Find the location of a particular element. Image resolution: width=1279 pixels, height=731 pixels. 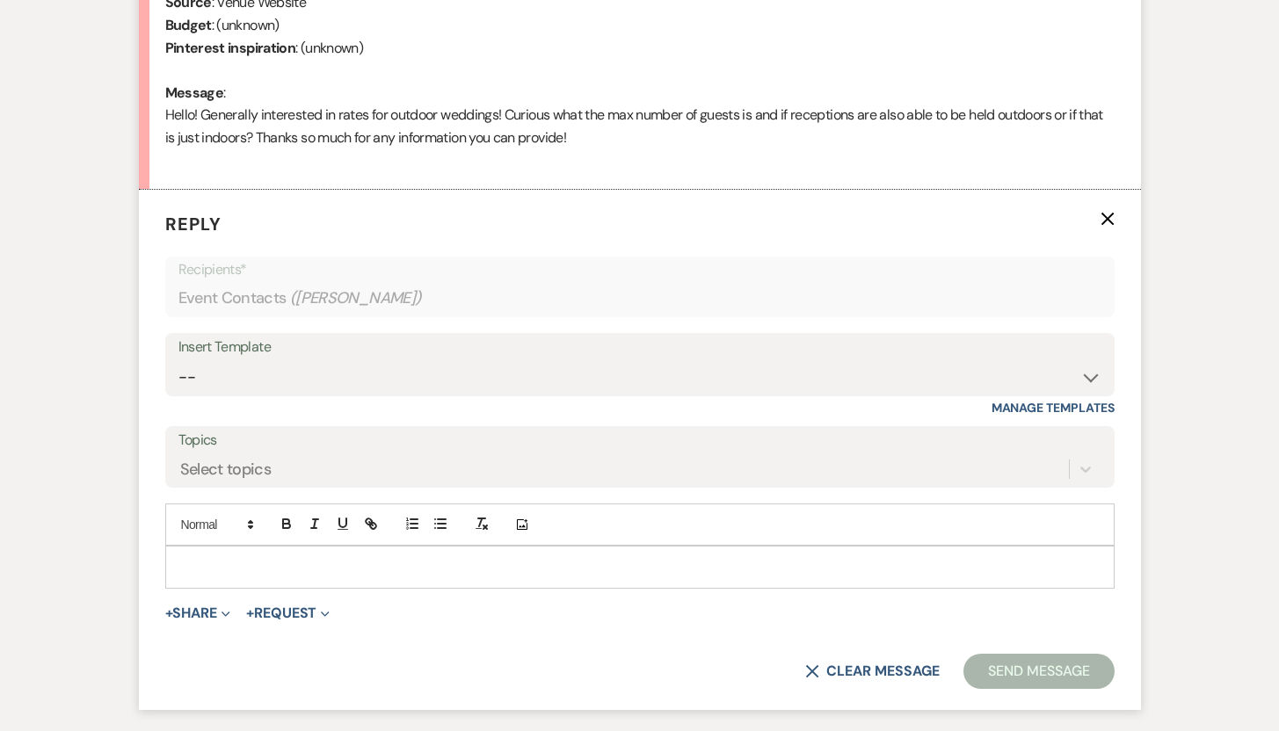

b: Budget is located at coordinates (188, 25).